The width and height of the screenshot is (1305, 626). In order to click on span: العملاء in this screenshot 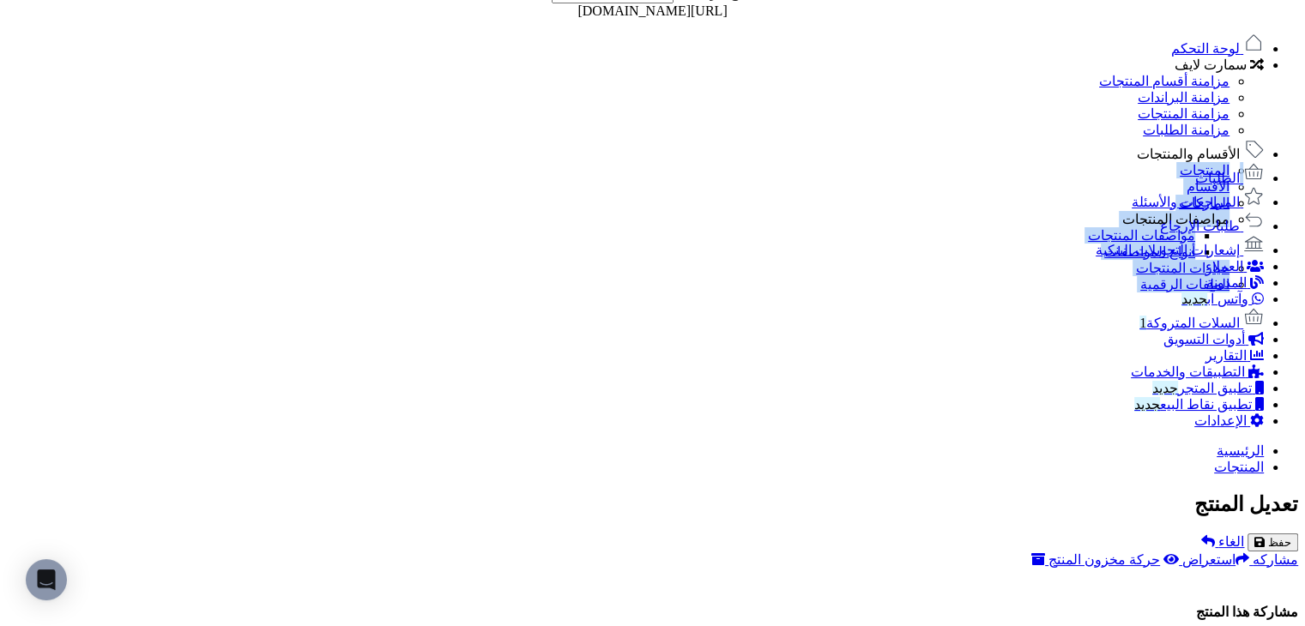, I will do `click(1225, 266)`.